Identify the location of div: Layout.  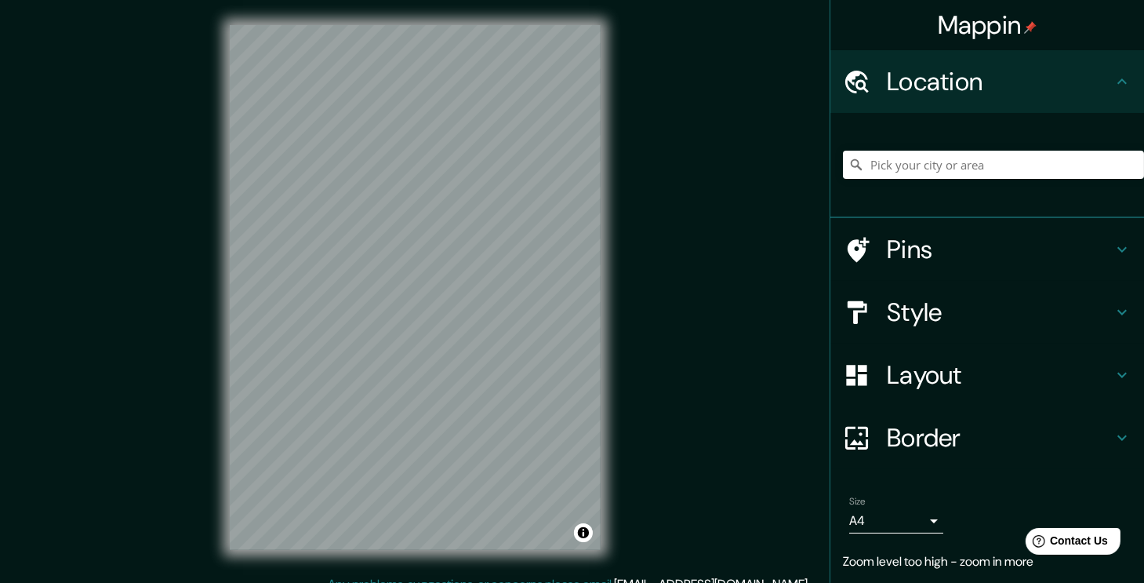
(987, 375).